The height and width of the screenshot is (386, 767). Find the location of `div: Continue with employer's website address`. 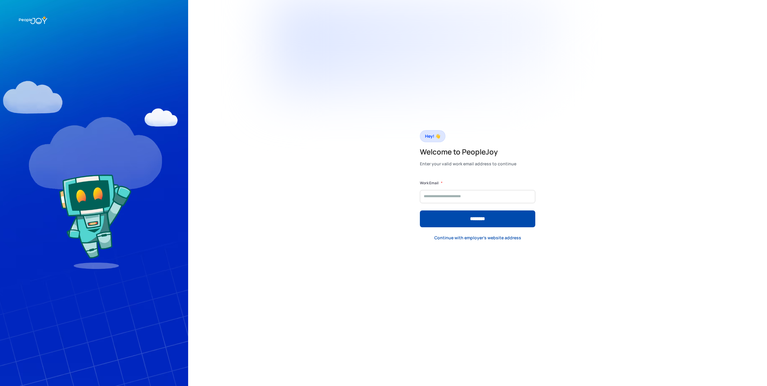

div: Continue with employer's website address is located at coordinates (477, 238).